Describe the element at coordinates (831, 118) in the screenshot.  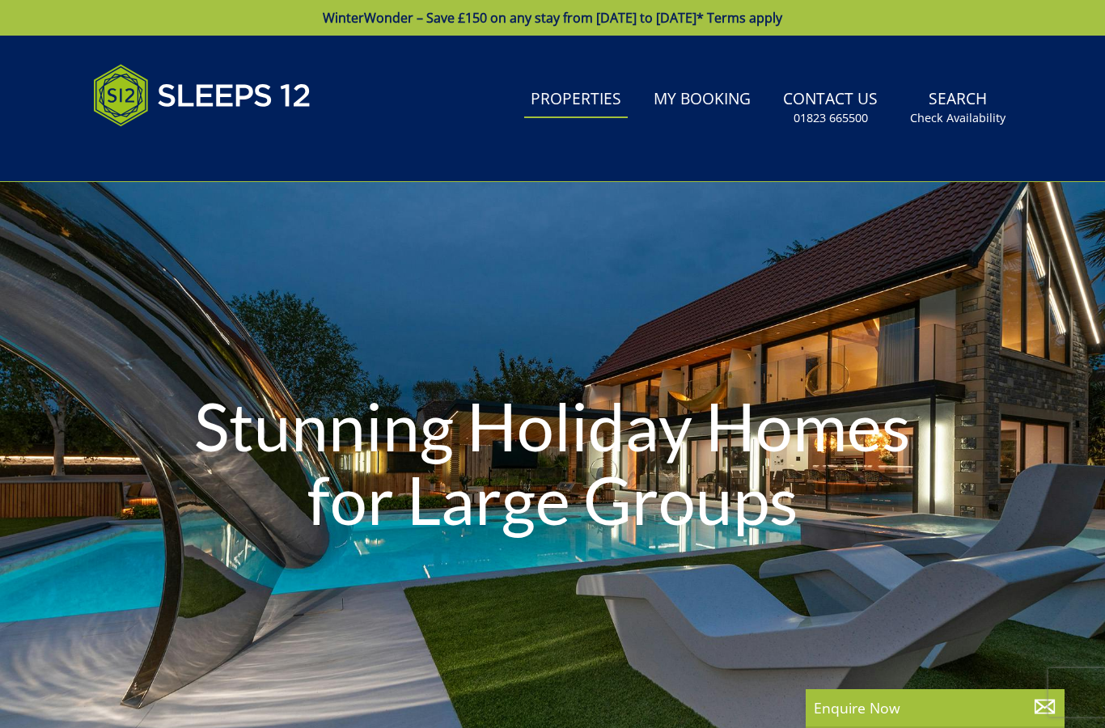
I see `small: 01823 665500` at that location.